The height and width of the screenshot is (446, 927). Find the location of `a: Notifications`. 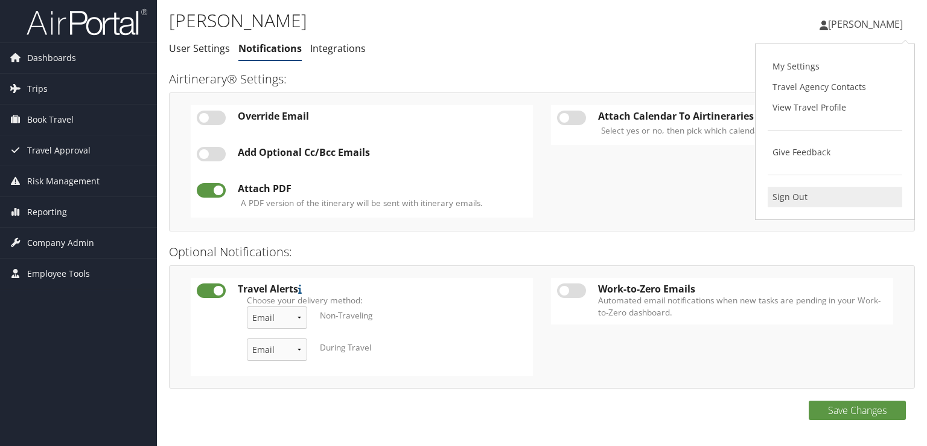

a: Notifications is located at coordinates (270, 48).